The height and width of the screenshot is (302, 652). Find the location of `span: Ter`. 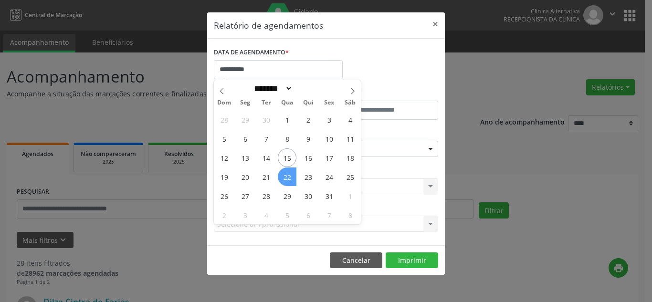

span: Ter is located at coordinates (266, 103).